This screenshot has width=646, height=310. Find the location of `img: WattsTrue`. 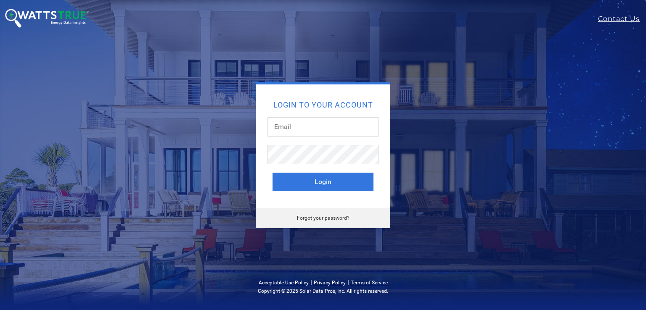

img: WattsTrue is located at coordinates (47, 18).